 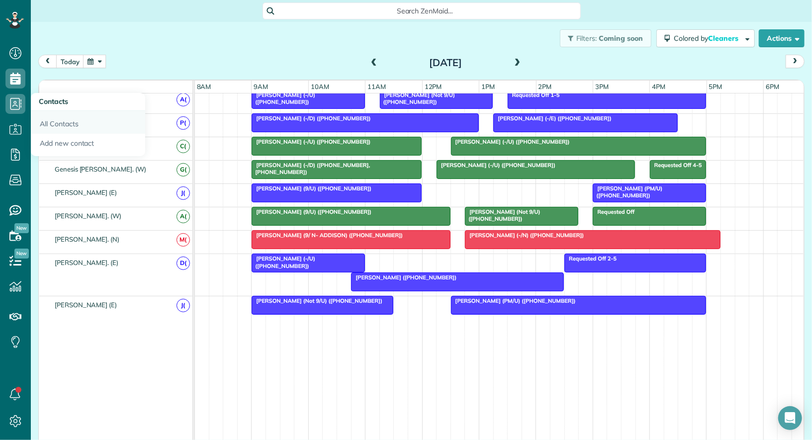 What do you see at coordinates (715, 87) in the screenshot?
I see `span: 5pm` at bounding box center [715, 87].